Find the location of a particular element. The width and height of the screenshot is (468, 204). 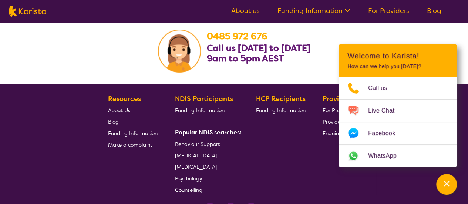

a: Web link opens in a new tab. is located at coordinates (398, 156).